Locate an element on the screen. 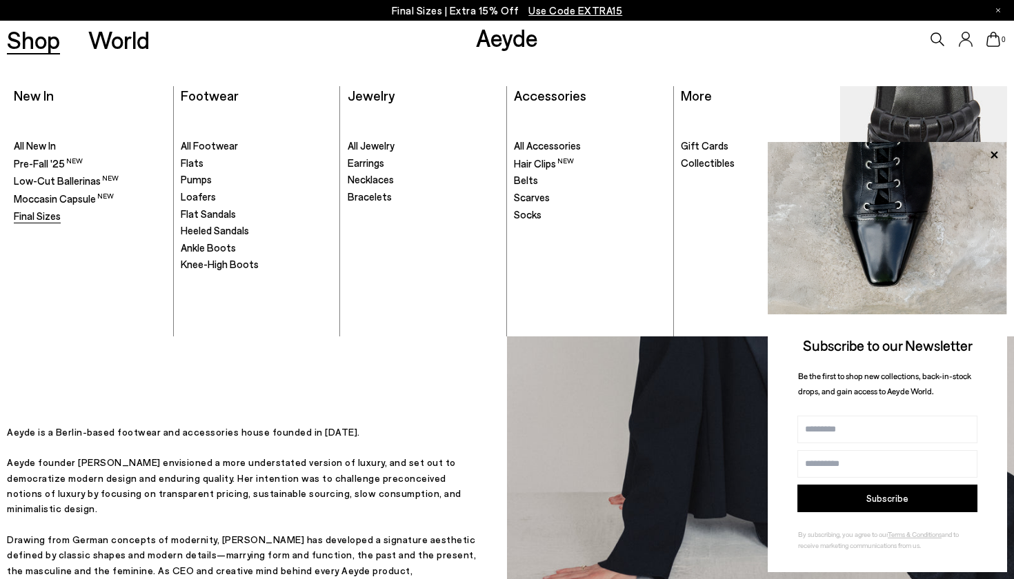 The height and width of the screenshot is (579, 1014). button: Subscribe is located at coordinates (887, 499).